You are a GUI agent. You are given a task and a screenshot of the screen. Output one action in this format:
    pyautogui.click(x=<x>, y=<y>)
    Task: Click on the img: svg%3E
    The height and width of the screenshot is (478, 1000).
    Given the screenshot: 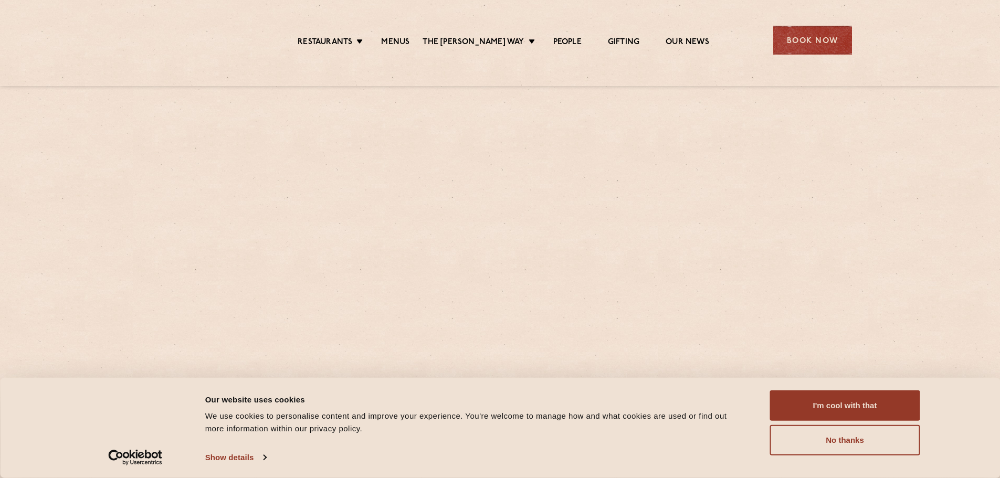 What is the action you would take?
    pyautogui.click(x=194, y=40)
    